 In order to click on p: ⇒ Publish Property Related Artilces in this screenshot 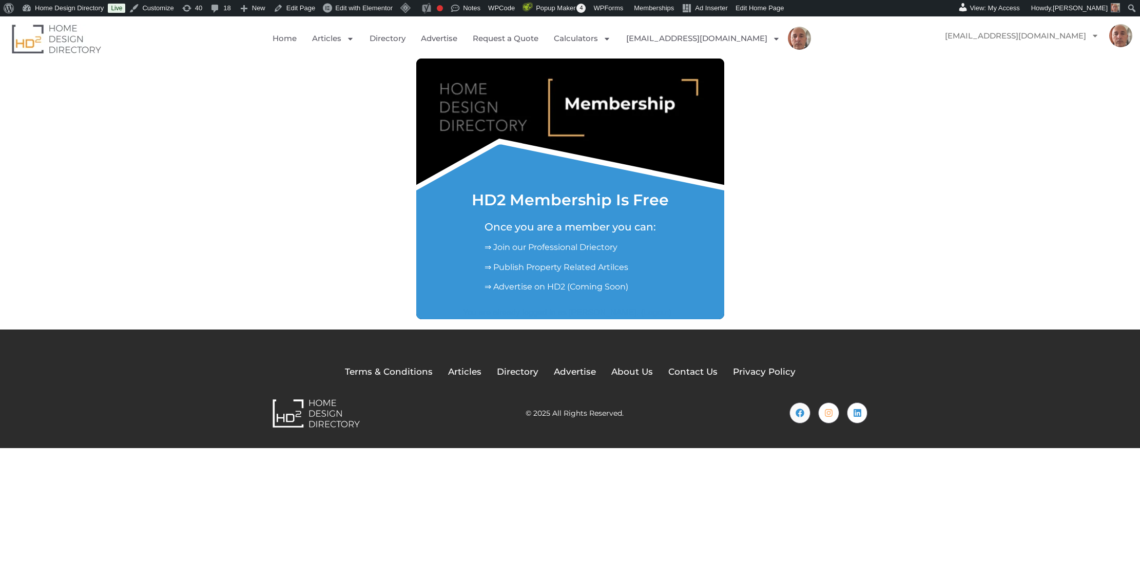, I will do `click(570, 268)`.